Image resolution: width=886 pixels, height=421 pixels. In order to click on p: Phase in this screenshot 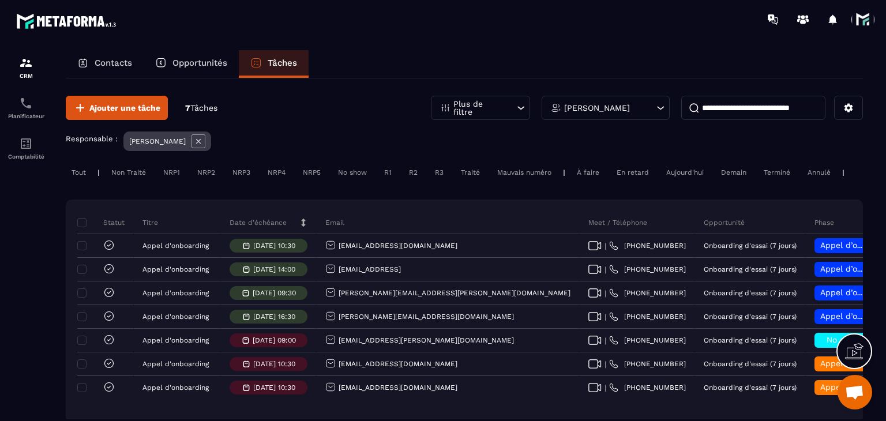, I will do `click(824, 223)`.